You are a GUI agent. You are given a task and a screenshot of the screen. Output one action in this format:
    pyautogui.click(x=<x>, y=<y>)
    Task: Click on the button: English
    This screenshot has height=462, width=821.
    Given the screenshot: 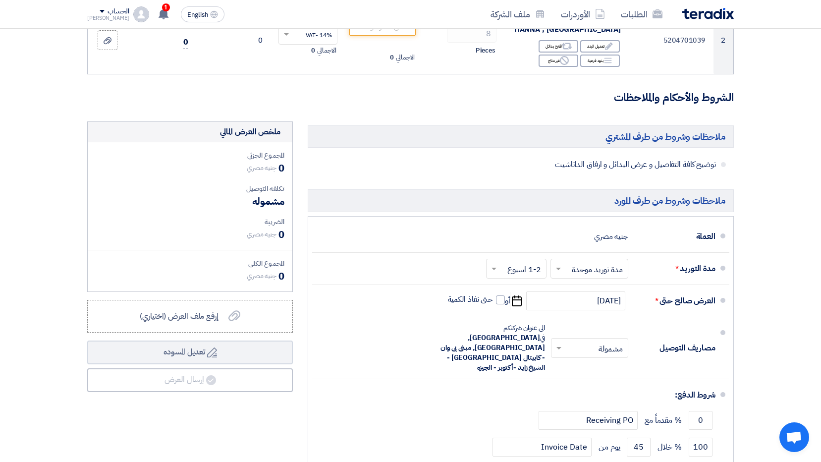 What is the action you would take?
    pyautogui.click(x=203, y=14)
    